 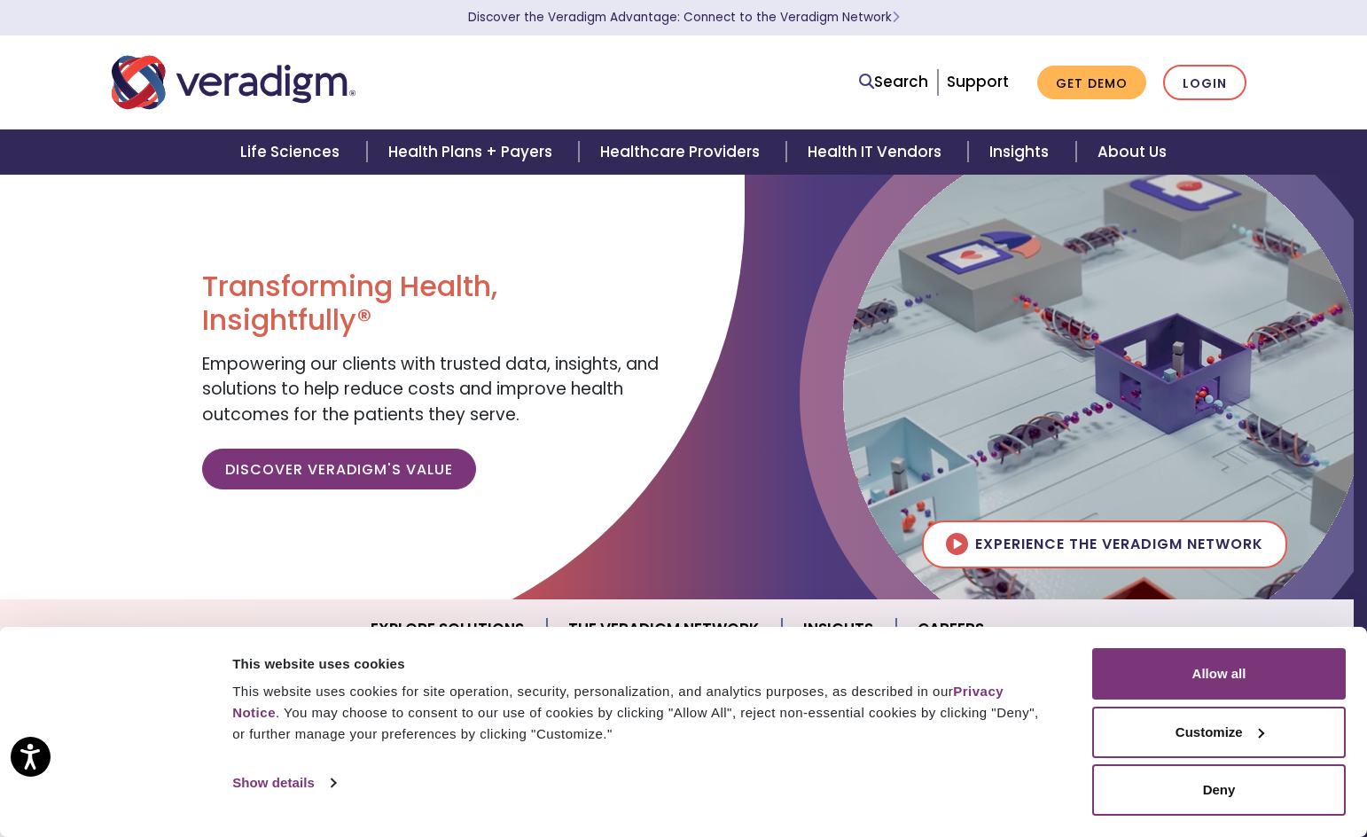 What do you see at coordinates (1219, 732) in the screenshot?
I see `button: Customize` at bounding box center [1219, 732].